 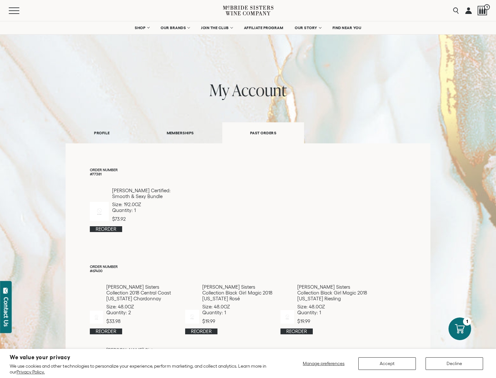 I want to click on a: JOIN THE CLUB, so click(x=217, y=28).